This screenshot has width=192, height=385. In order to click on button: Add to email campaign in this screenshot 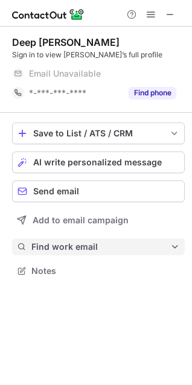, I will do `click(98, 220)`.